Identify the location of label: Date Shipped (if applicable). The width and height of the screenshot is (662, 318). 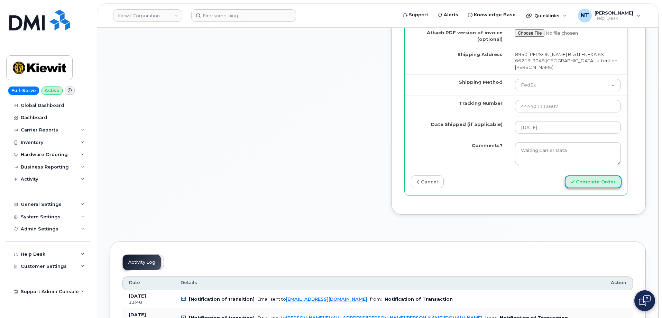
(467, 124).